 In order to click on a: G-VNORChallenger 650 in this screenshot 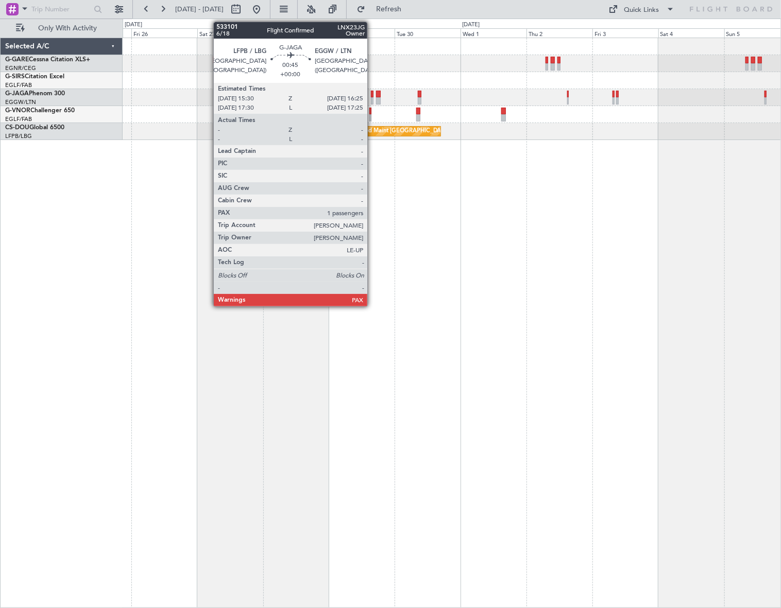, I will do `click(40, 111)`.